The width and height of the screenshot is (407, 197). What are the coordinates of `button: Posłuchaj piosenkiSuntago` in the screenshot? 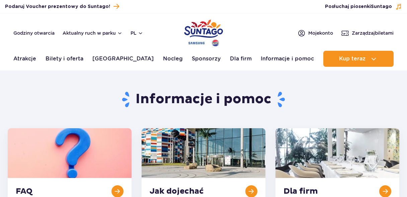 It's located at (363, 7).